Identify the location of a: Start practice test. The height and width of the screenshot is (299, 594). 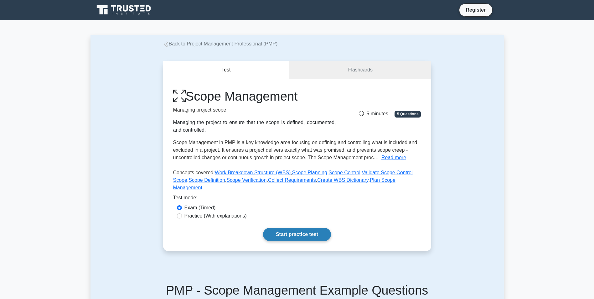
(297, 234).